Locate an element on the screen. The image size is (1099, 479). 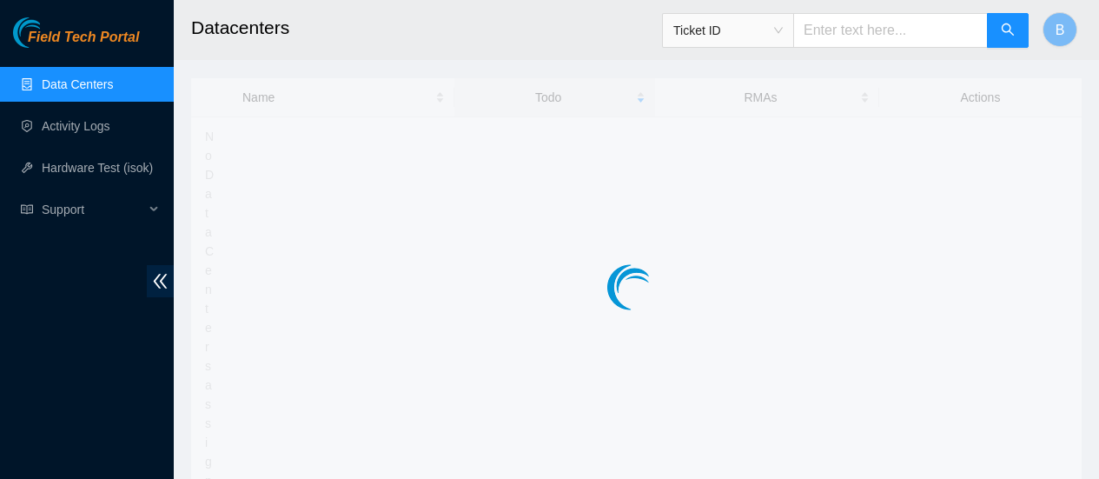
input: Enter text here... is located at coordinates (891, 30).